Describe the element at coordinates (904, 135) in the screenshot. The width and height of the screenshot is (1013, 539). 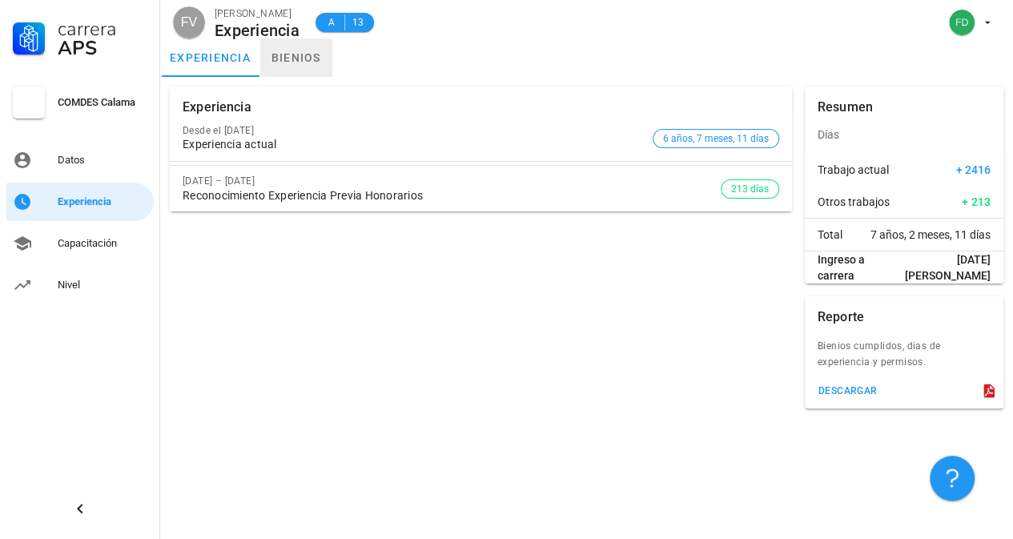
I see `div: Días` at that location.